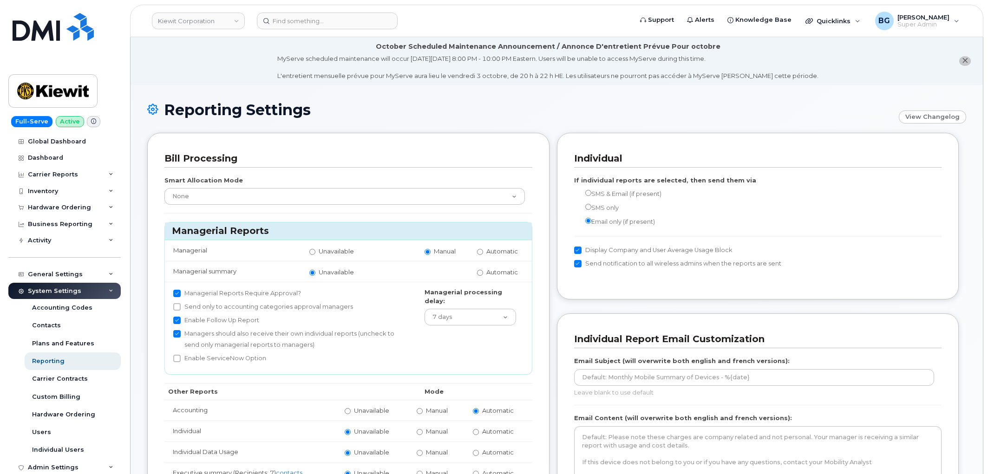  I want to click on label: Email Subject (will overwrite both english and french versions):, so click(682, 361).